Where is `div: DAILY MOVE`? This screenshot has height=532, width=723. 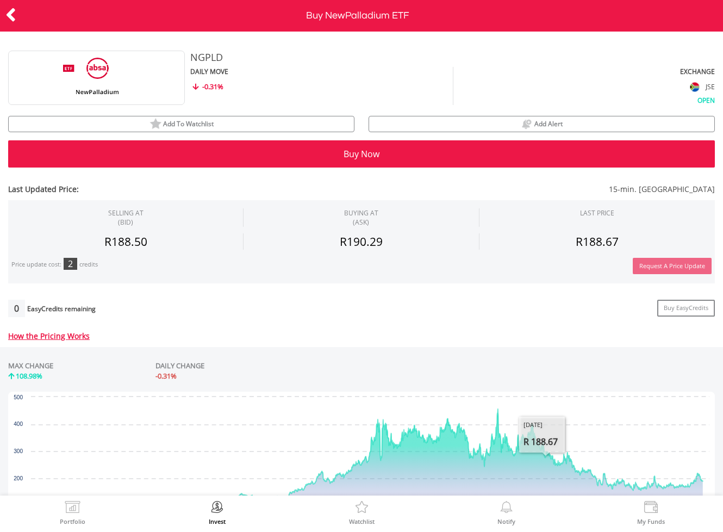
div: DAILY MOVE is located at coordinates (321, 71).